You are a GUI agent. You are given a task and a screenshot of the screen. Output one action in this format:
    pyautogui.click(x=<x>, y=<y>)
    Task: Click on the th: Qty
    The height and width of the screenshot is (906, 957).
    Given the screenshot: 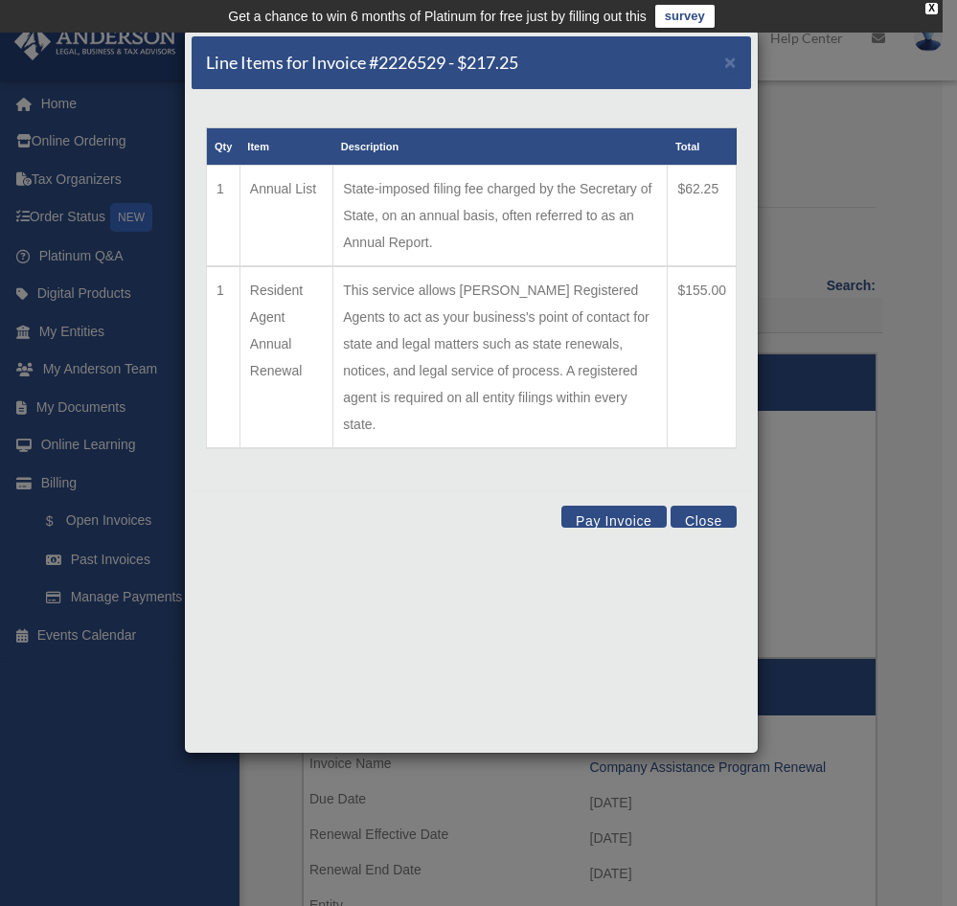 What is the action you would take?
    pyautogui.click(x=223, y=147)
    